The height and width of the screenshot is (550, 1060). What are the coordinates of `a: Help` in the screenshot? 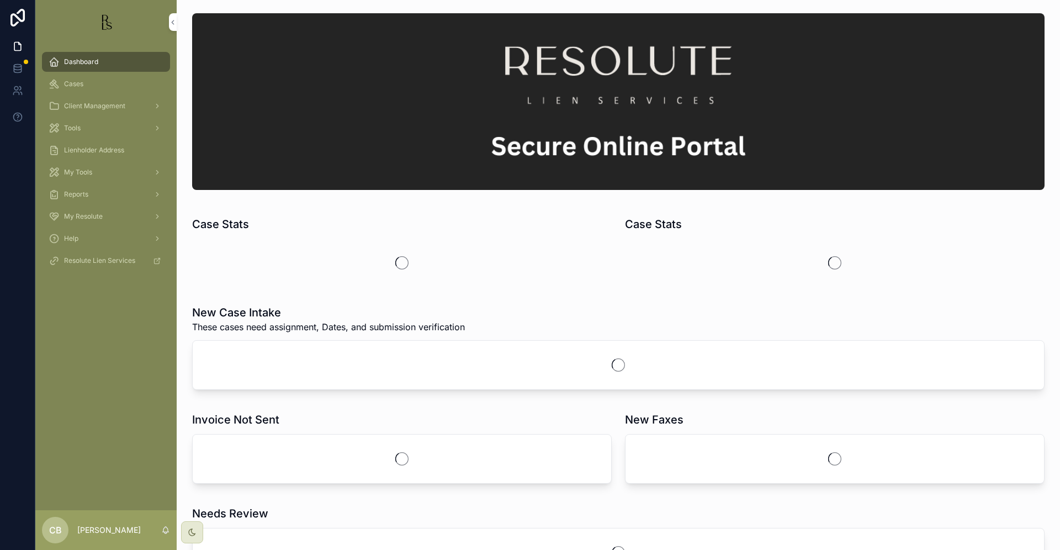 It's located at (106, 239).